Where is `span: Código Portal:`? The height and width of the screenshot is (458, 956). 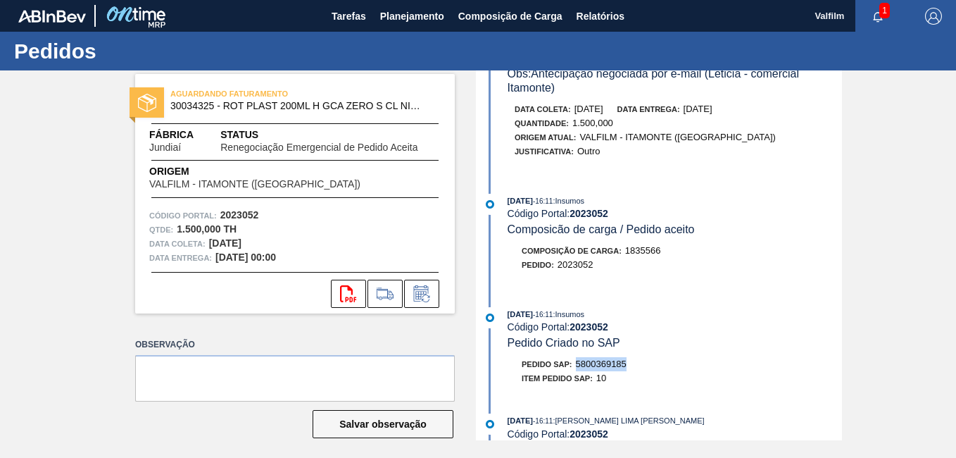 span: Código Portal: is located at coordinates (183, 215).